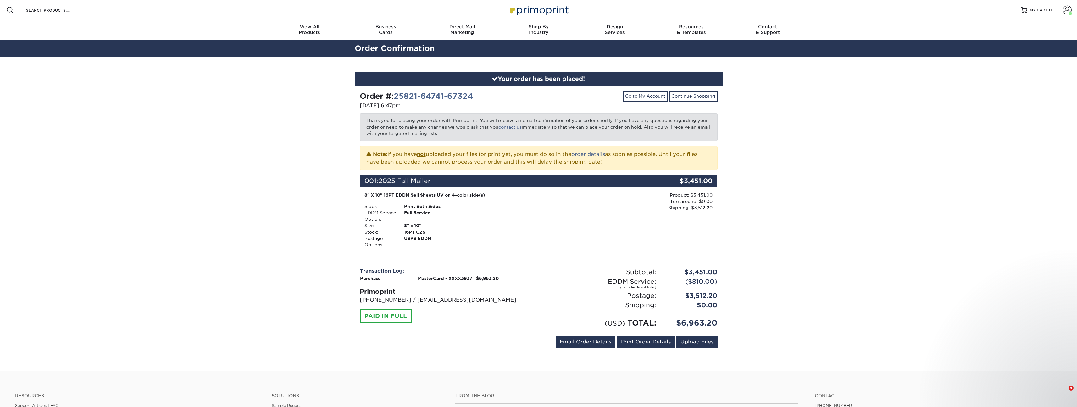 The image size is (1077, 407). Describe the element at coordinates (439, 206) in the screenshot. I see `div: Print Both Sides` at that location.